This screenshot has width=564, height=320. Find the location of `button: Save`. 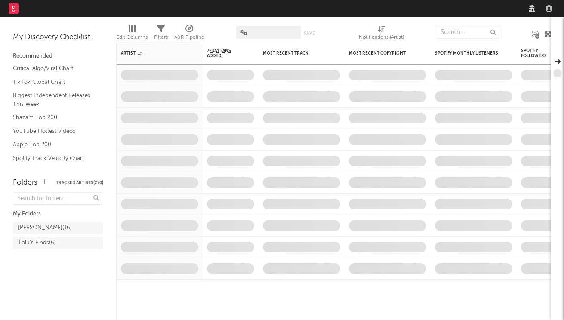

button: Save is located at coordinates (309, 33).